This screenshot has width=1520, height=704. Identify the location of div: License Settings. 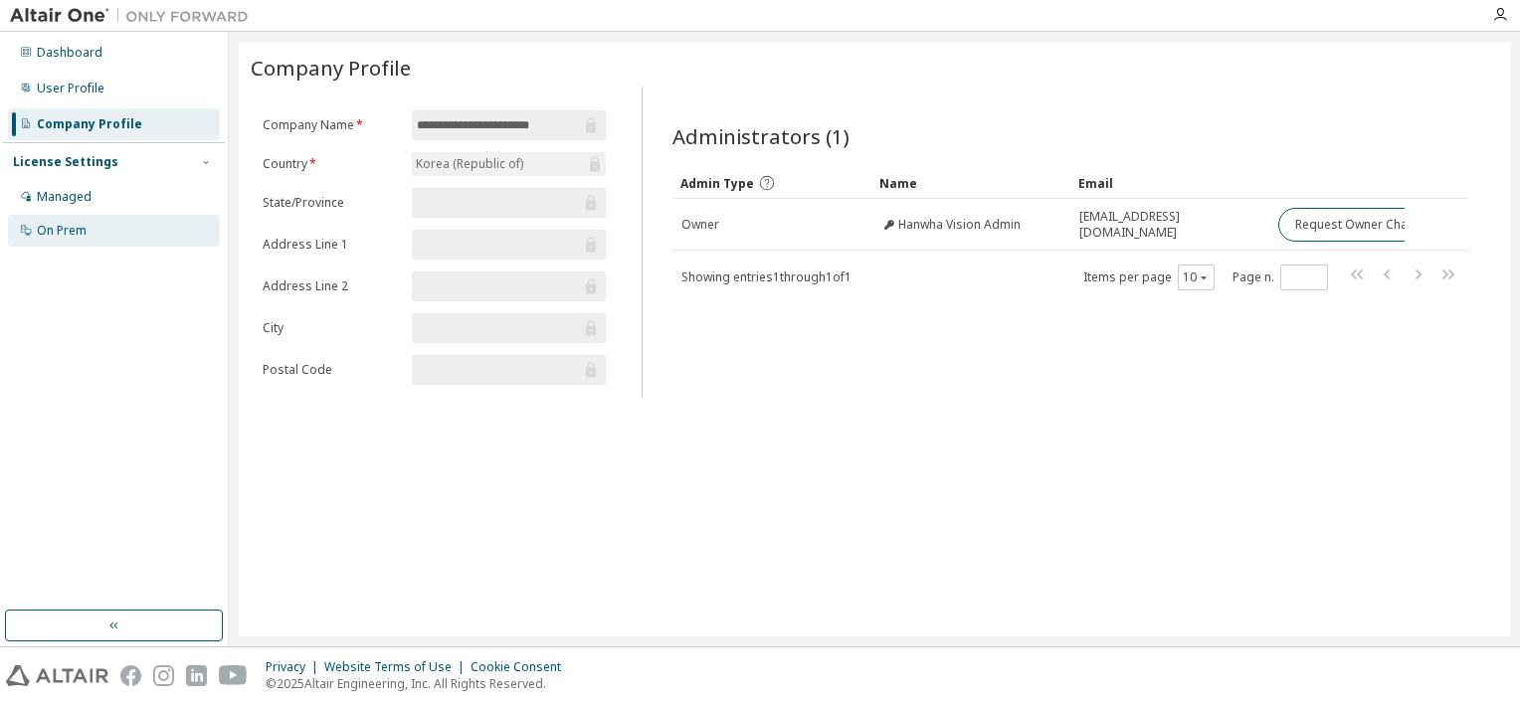
(66, 162).